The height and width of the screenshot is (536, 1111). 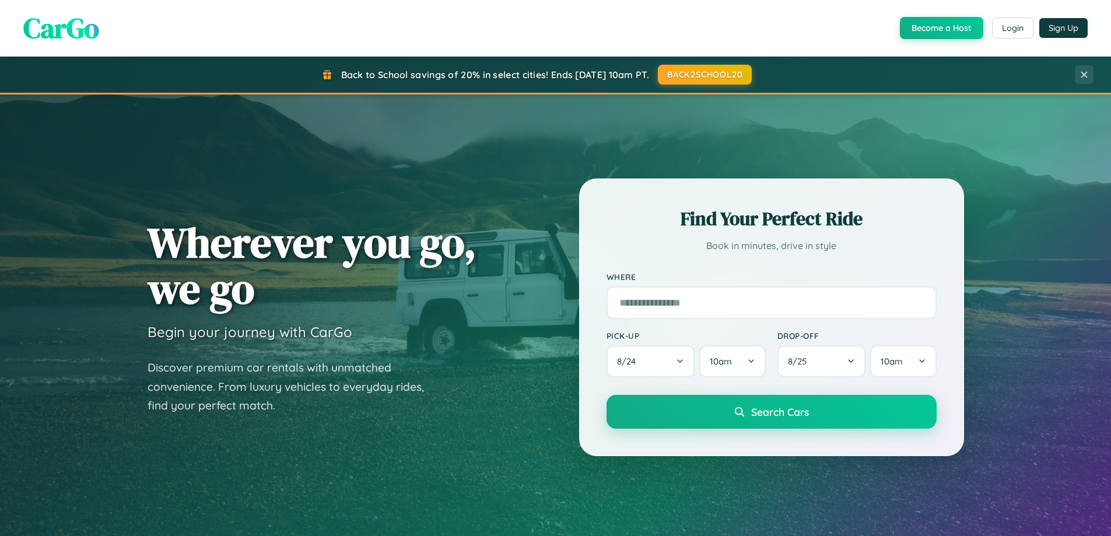 I want to click on h1: Wherever you go, we go, so click(x=312, y=265).